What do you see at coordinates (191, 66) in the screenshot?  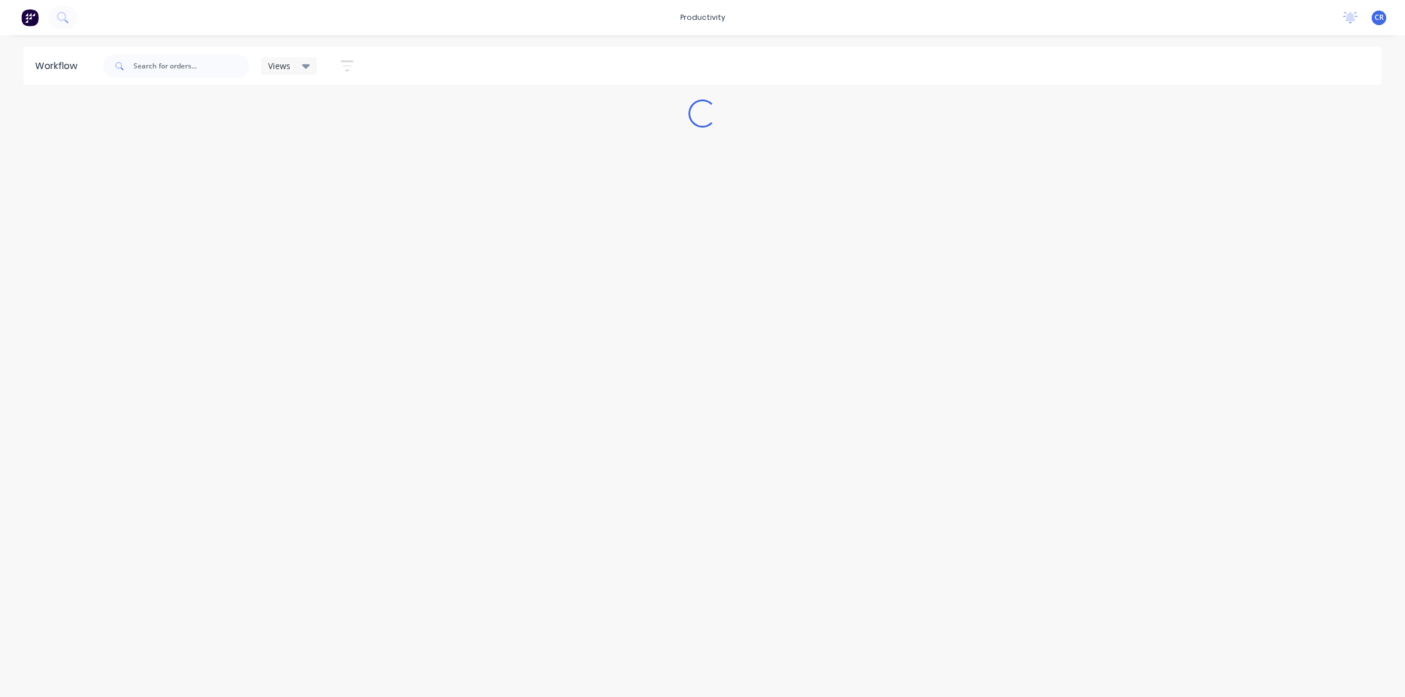 I see `input: Search for orders...` at bounding box center [191, 66].